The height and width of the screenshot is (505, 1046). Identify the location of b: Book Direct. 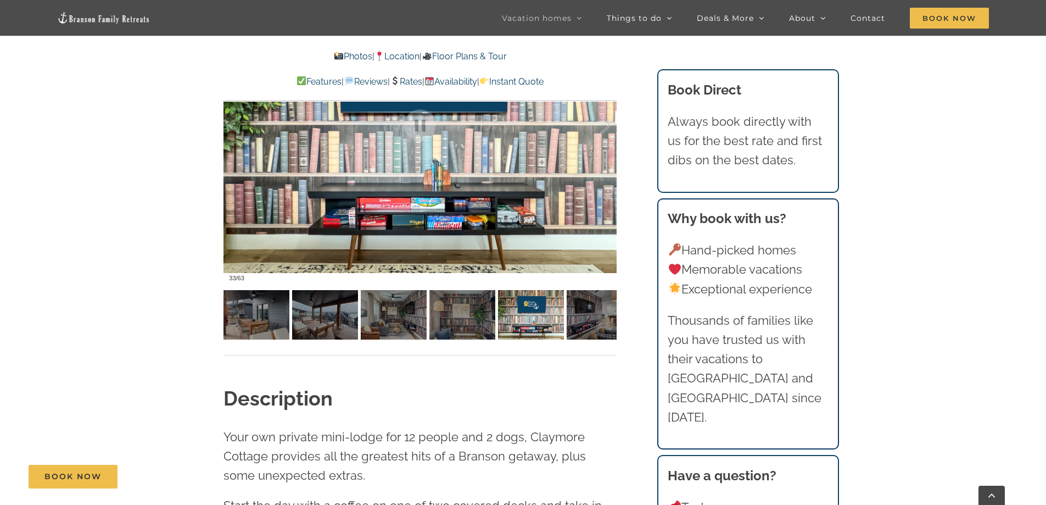
(705, 90).